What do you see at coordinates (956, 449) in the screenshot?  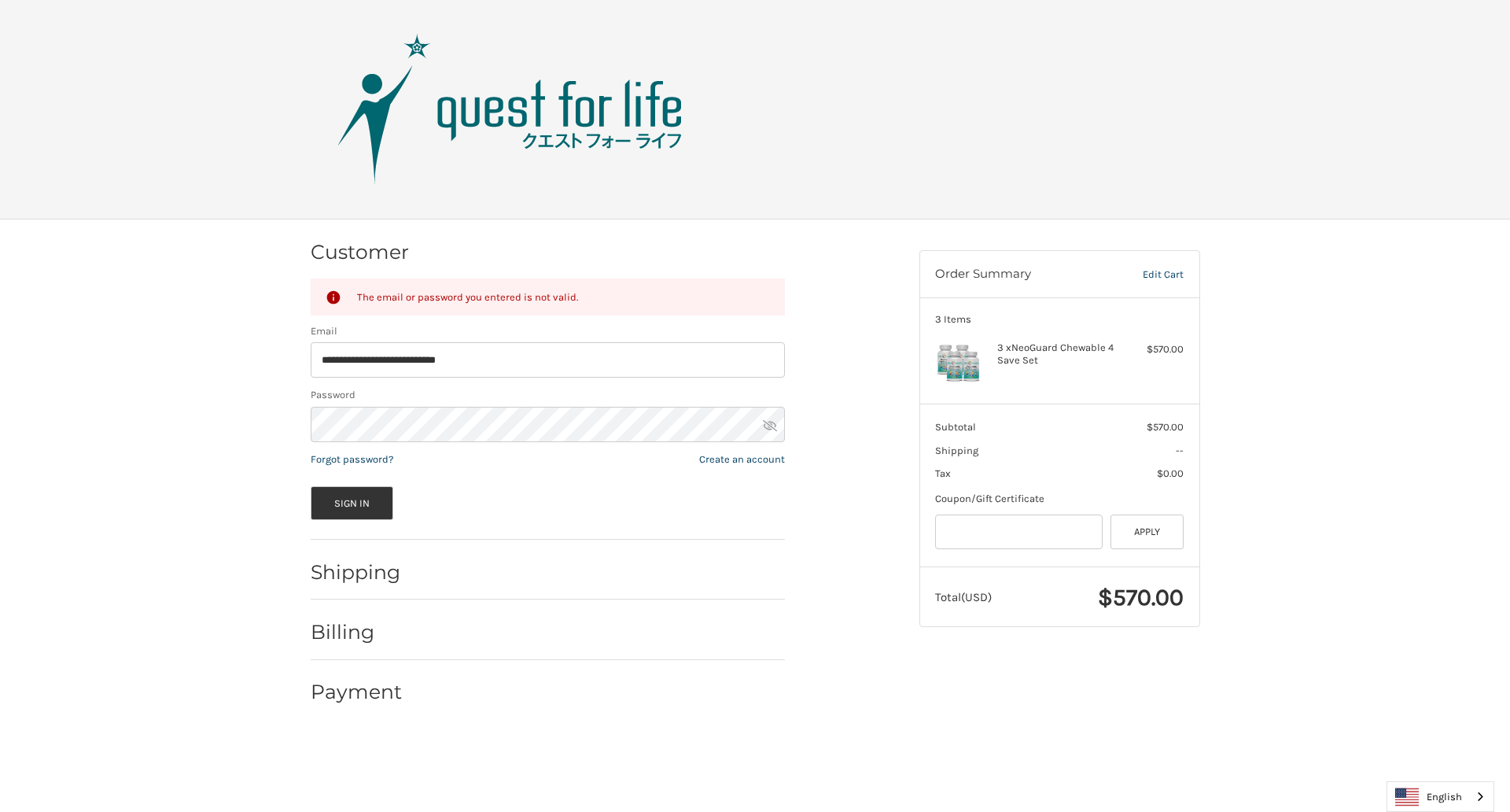 I see `span: Shipping` at bounding box center [956, 449].